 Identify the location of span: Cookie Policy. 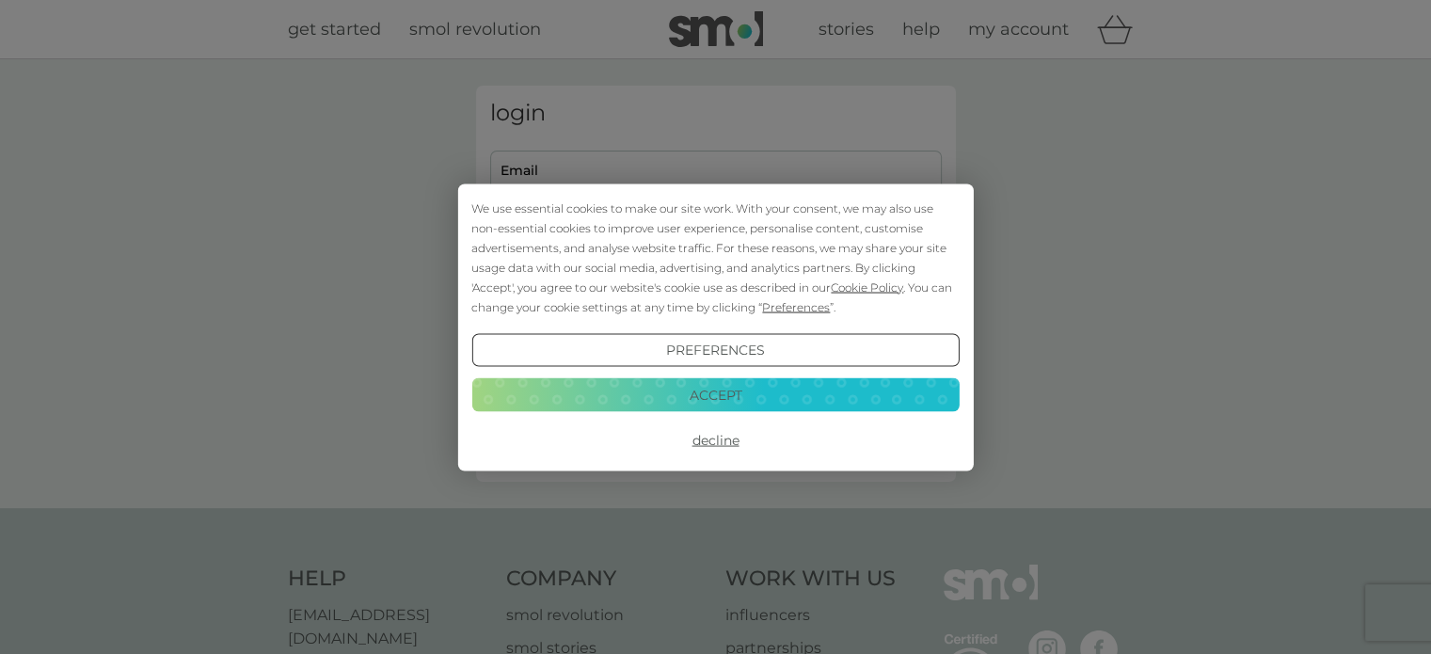
(866, 286).